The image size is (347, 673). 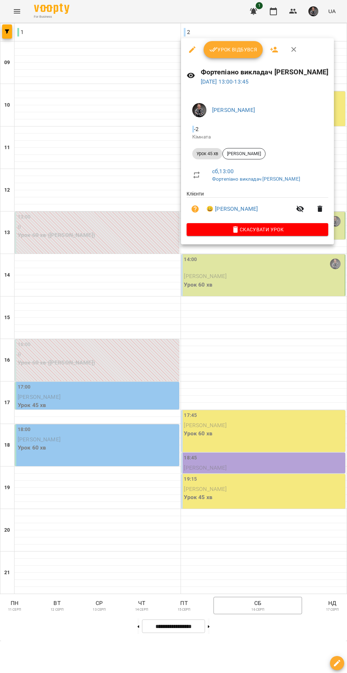 I want to click on img: 9774cdb94cd07e2c046c34ee188bda8a.png, so click(x=200, y=110).